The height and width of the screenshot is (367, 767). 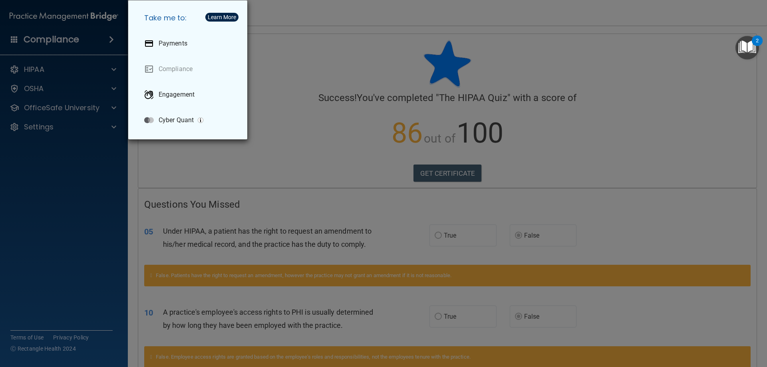 What do you see at coordinates (189, 120) in the screenshot?
I see `a: Cyber Quant` at bounding box center [189, 120].